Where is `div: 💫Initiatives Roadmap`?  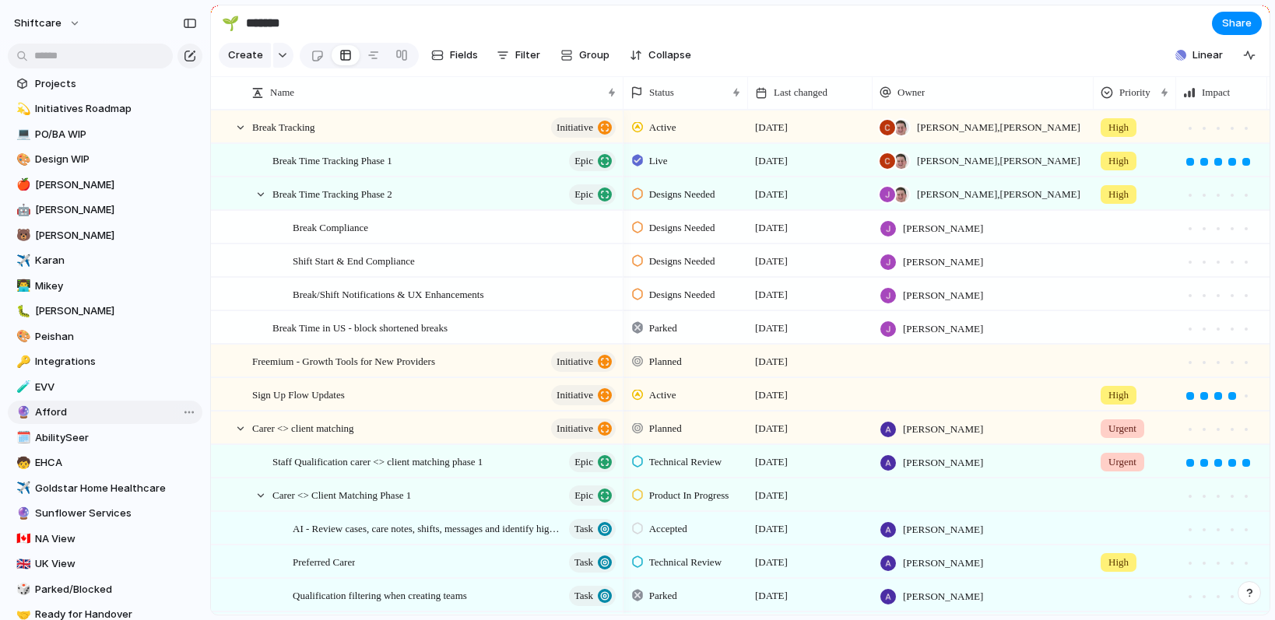
div: 💫Initiatives Roadmap is located at coordinates (105, 109).